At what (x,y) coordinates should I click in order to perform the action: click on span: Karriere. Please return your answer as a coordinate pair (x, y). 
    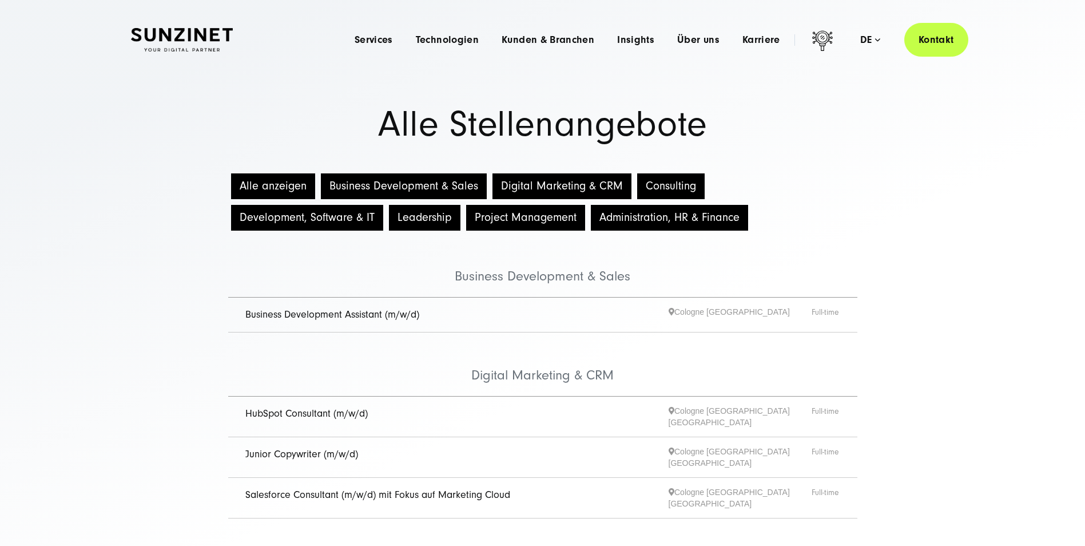
    Looking at the image, I should click on (761, 40).